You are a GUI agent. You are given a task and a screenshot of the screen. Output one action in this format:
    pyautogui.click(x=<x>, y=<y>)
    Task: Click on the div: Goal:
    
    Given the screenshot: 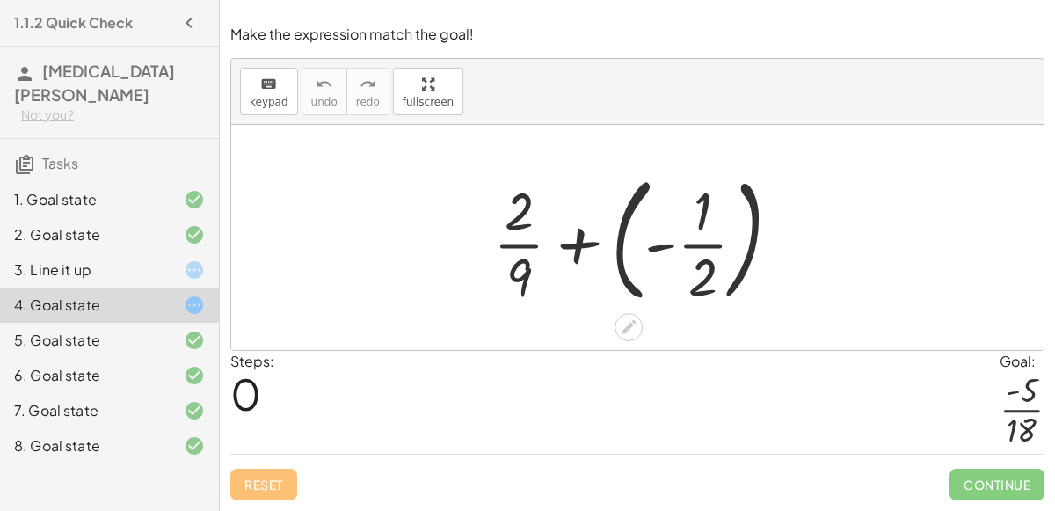 What is the action you would take?
    pyautogui.click(x=1022, y=361)
    